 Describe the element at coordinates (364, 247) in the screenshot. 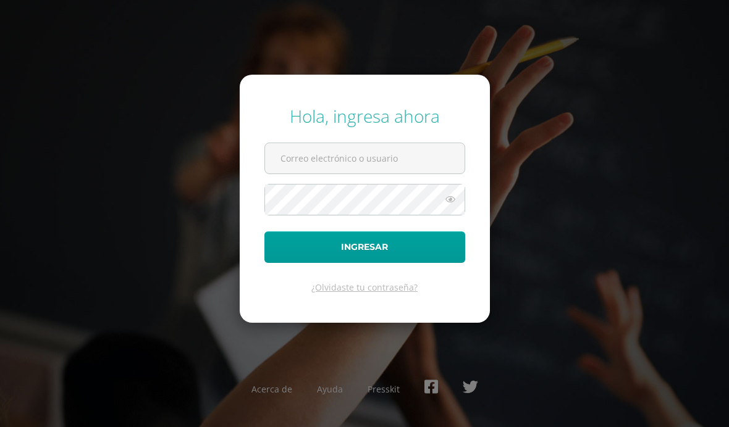

I see `button: Ingresar` at that location.